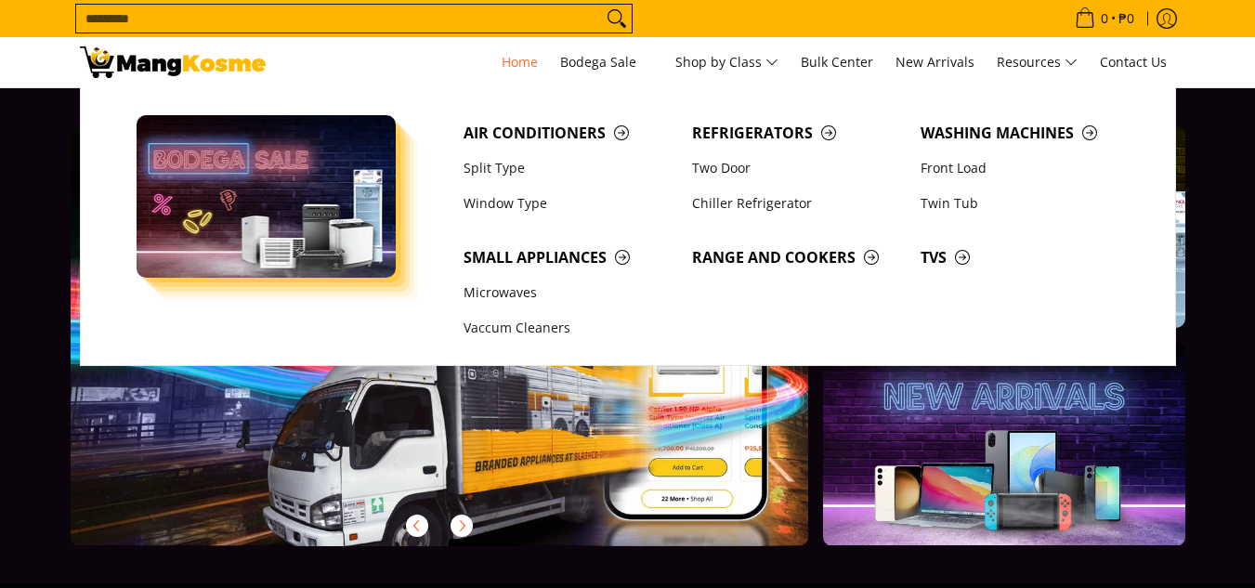 This screenshot has height=588, width=1255. Describe the element at coordinates (1026, 257) in the screenshot. I see `span: TVs` at that location.